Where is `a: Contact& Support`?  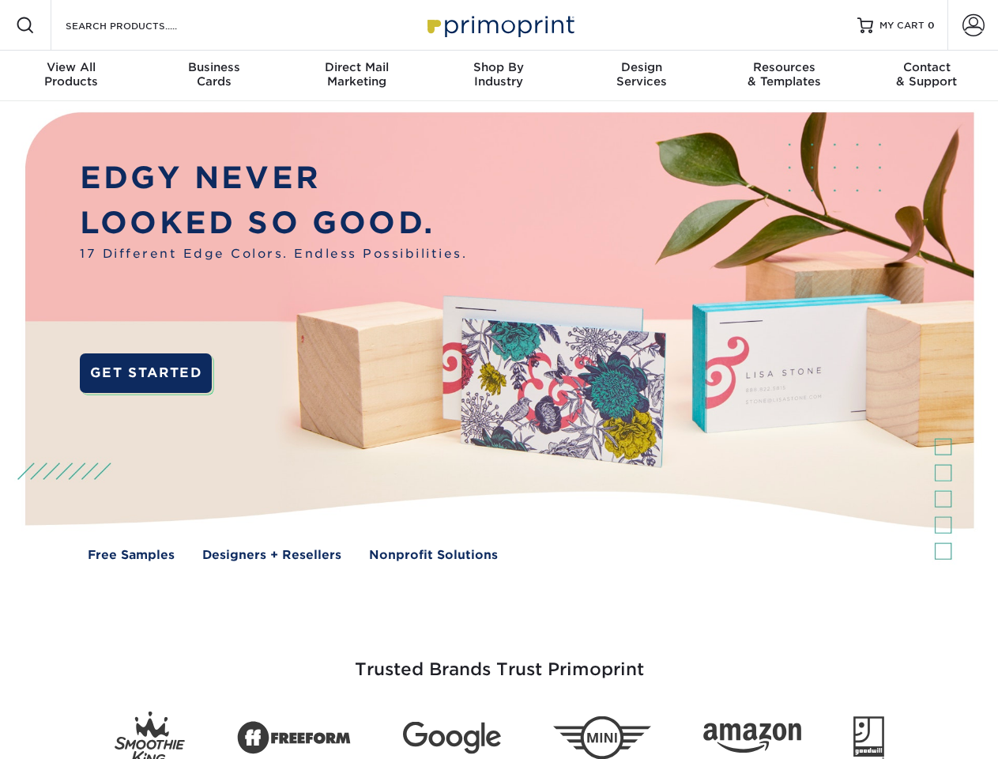 a: Contact& Support is located at coordinates (927, 76).